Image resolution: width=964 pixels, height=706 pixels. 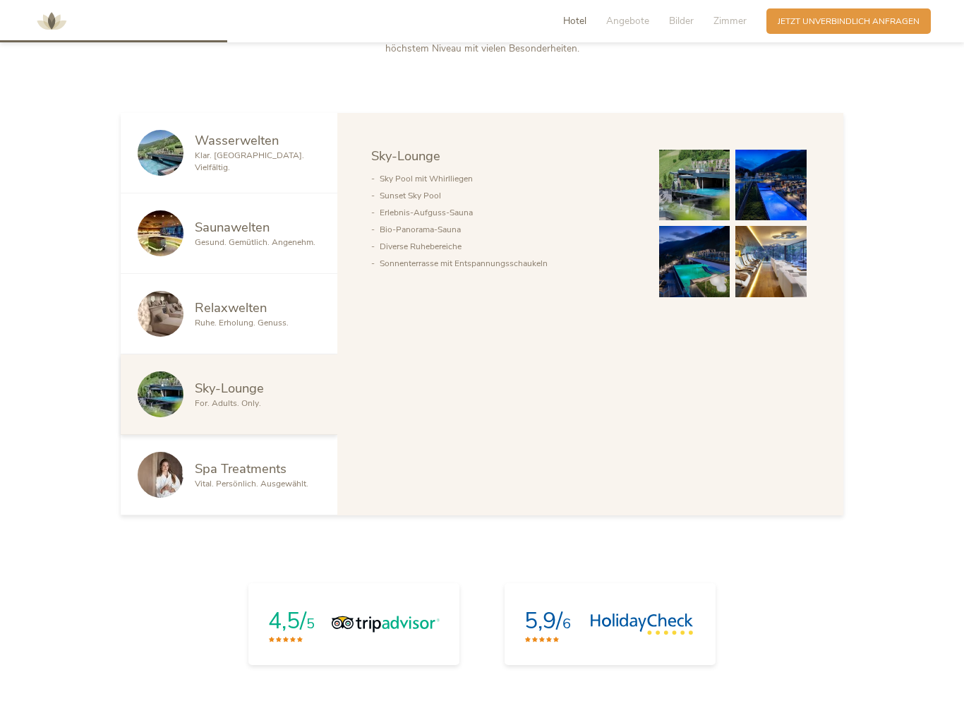 What do you see at coordinates (311, 623) in the screenshot?
I see `span: 5` at bounding box center [311, 623].